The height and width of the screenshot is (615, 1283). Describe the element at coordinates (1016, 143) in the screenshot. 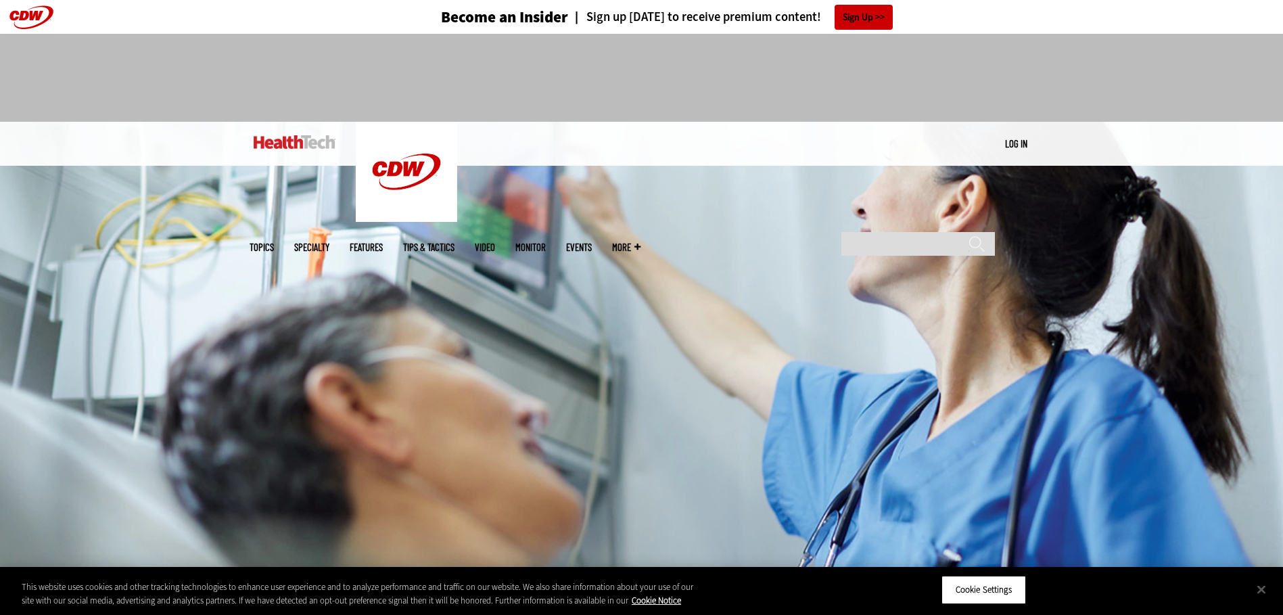

I see `div: User menu` at that location.